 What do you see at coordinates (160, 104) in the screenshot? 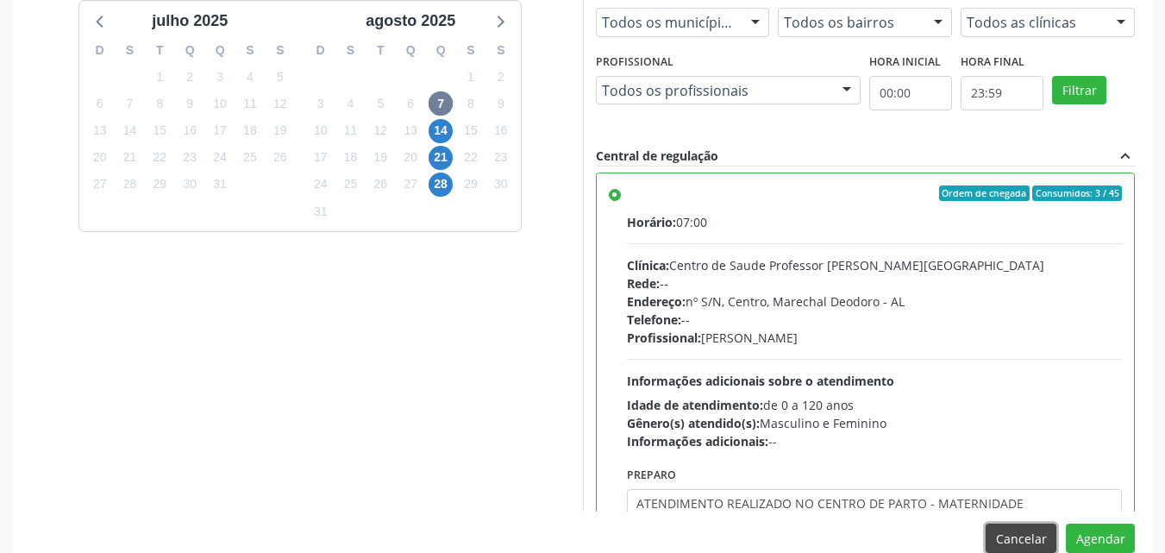
I see `span: terça-feira, 8 de julho de 2025` at bounding box center [160, 104].